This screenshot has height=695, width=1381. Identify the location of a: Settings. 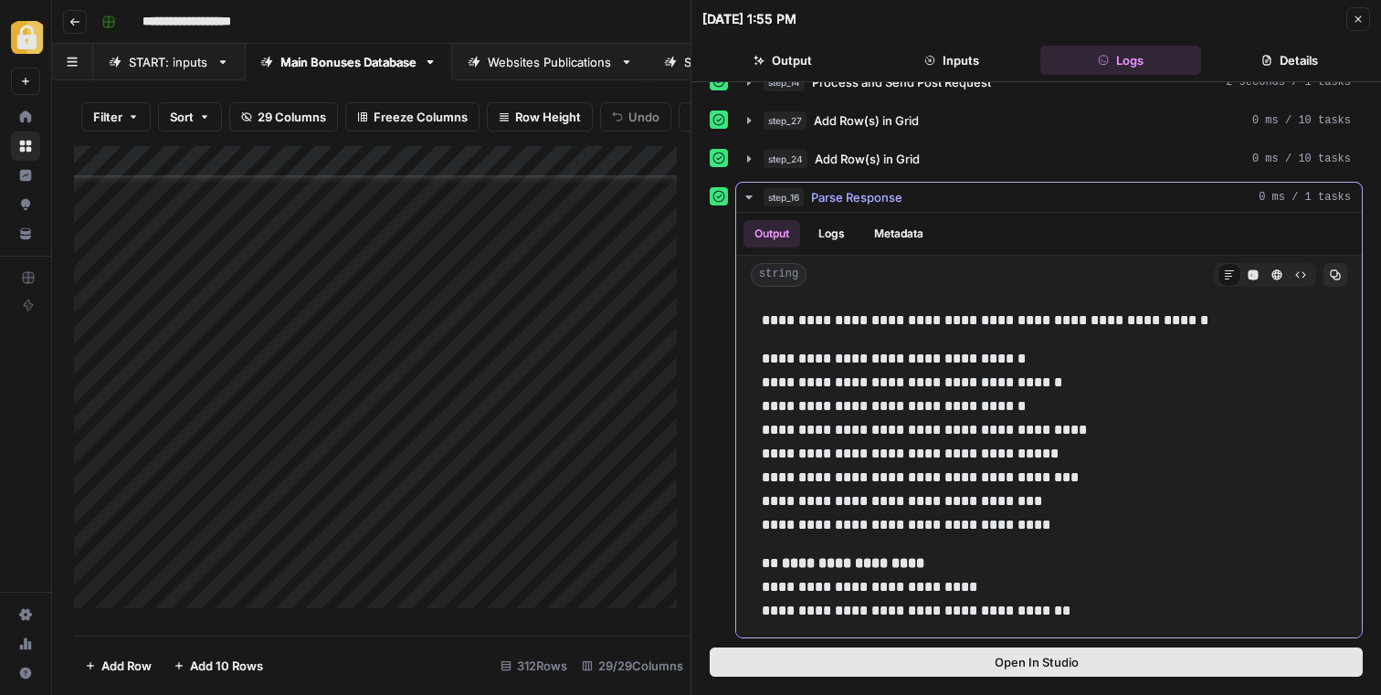
(26, 615).